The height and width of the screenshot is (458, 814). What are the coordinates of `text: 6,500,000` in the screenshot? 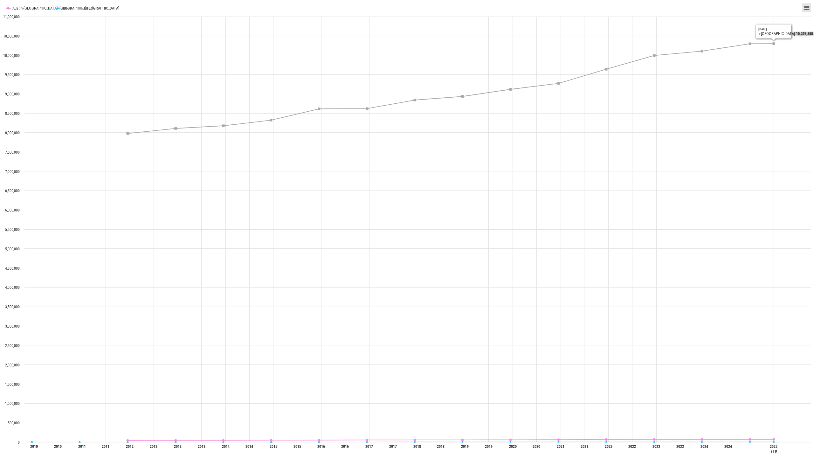 It's located at (12, 191).